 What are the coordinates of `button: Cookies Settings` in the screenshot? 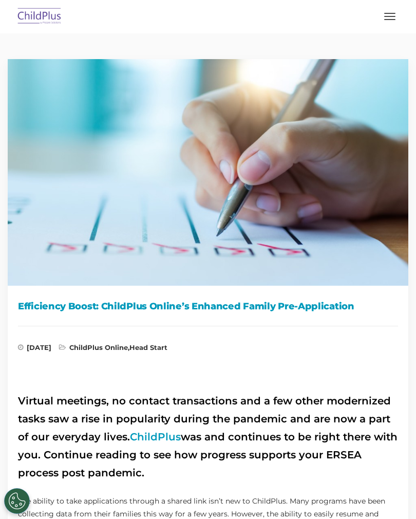 It's located at (17, 501).